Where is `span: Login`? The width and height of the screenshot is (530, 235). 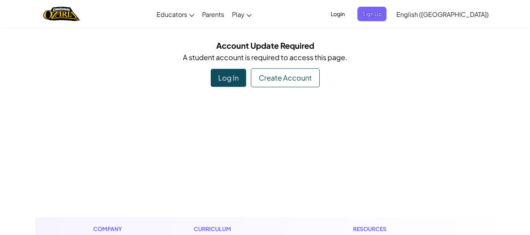
span: Login is located at coordinates (338, 14).